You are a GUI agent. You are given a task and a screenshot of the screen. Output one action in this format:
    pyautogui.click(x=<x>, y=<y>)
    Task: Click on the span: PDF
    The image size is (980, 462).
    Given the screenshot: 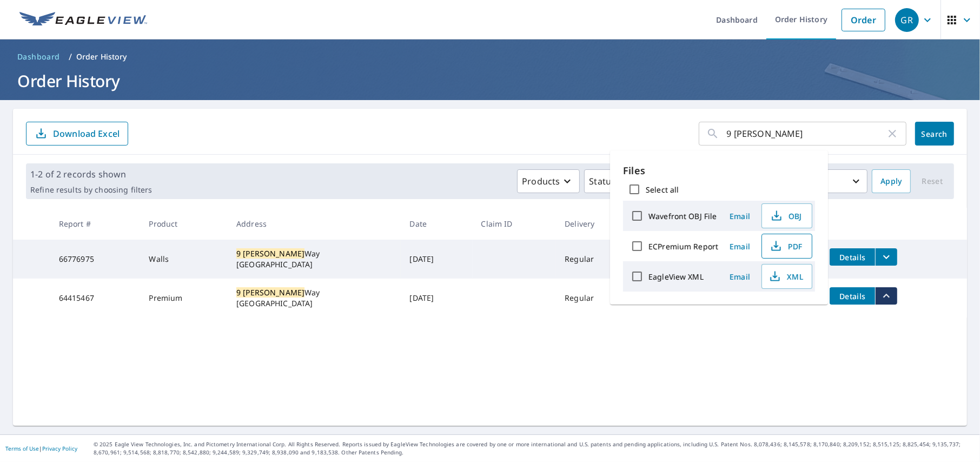 What is the action you would take?
    pyautogui.click(x=786, y=246)
    